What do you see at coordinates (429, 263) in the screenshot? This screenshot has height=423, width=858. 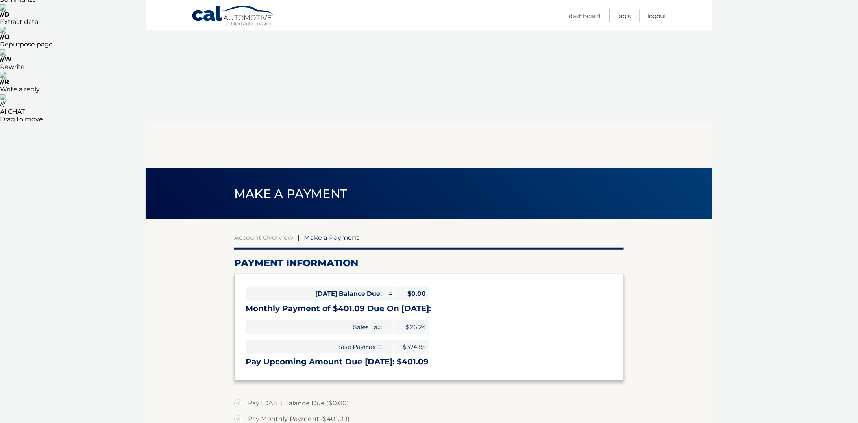 I see `h2: Payment Information` at bounding box center [429, 263].